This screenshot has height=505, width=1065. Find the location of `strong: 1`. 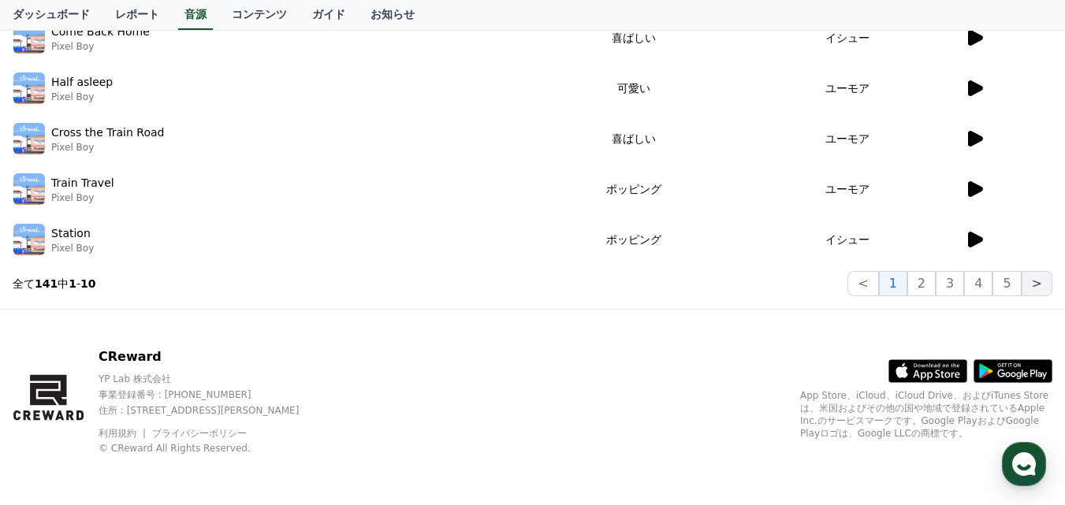

strong: 1 is located at coordinates (73, 284).